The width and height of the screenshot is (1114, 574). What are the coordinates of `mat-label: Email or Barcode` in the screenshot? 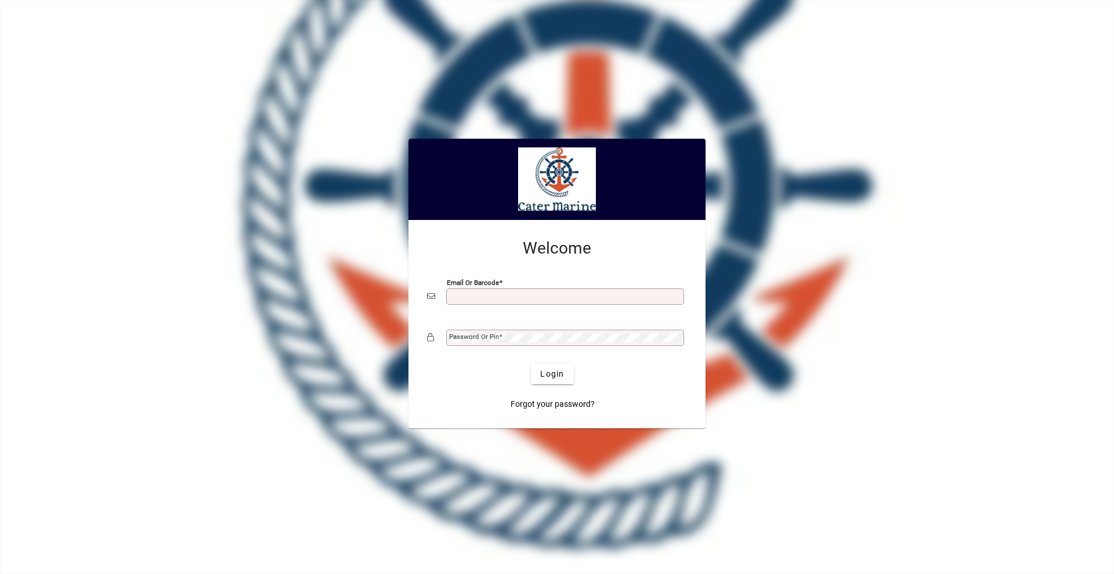 It's located at (473, 283).